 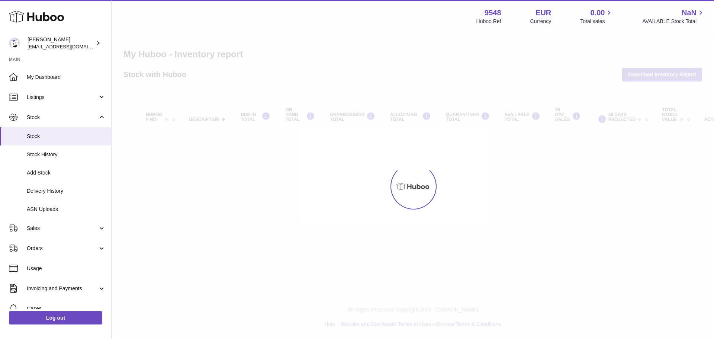 What do you see at coordinates (66, 191) in the screenshot?
I see `span: Delivery History` at bounding box center [66, 191].